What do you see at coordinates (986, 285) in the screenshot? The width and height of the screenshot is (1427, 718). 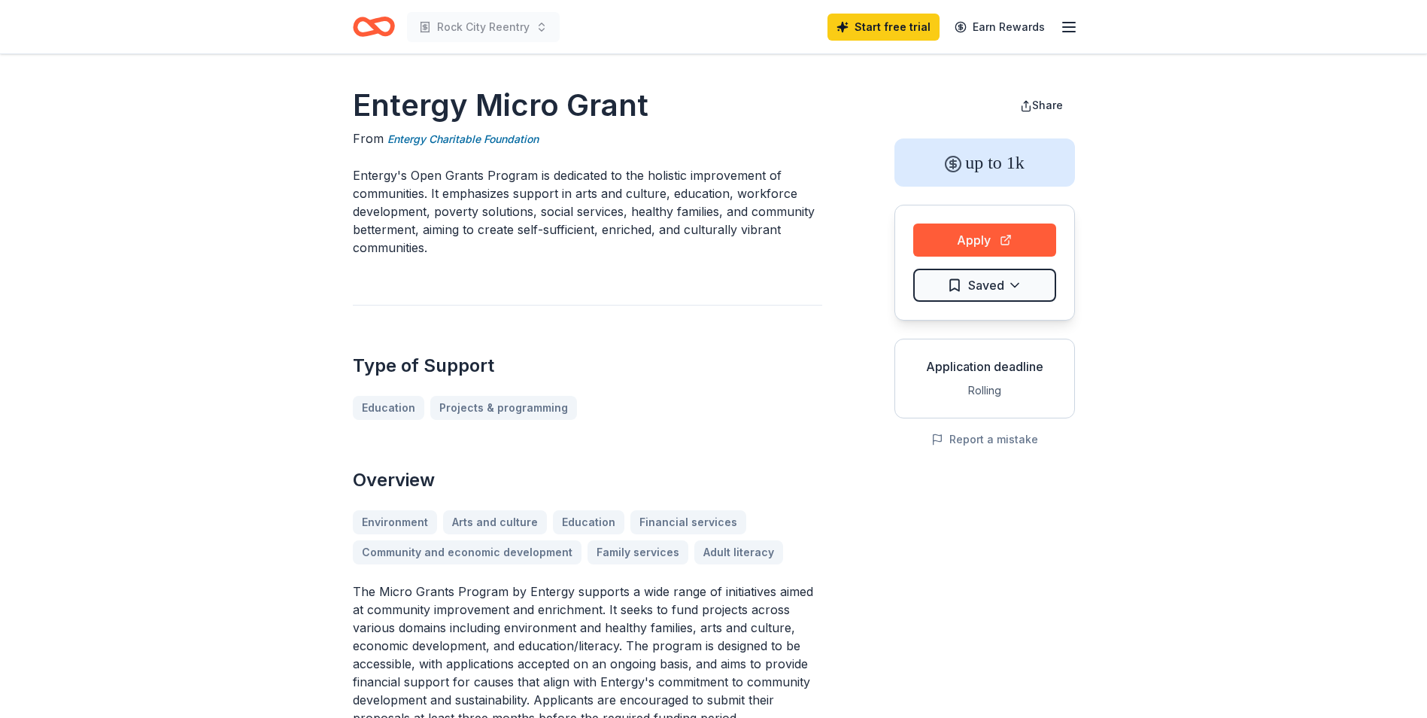 I see `span: Saved` at bounding box center [986, 285].